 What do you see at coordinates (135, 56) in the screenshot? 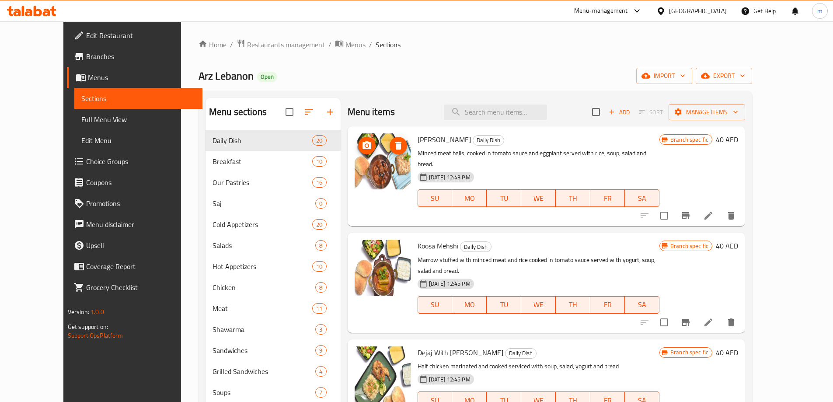
I see `a: Branches` at bounding box center [135, 56].